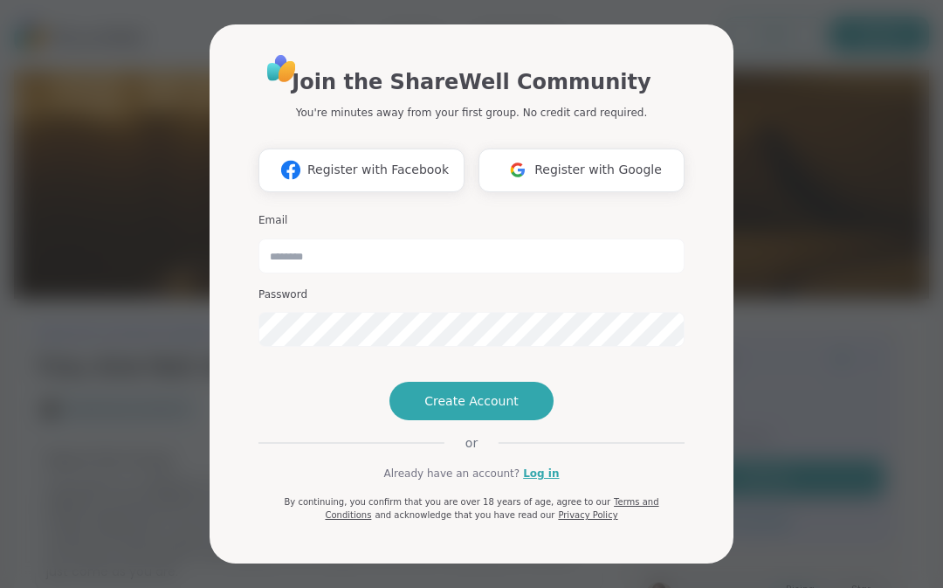 The image size is (943, 588). I want to click on p: You're minutes away from your first group. No credit card required., so click(471, 113).